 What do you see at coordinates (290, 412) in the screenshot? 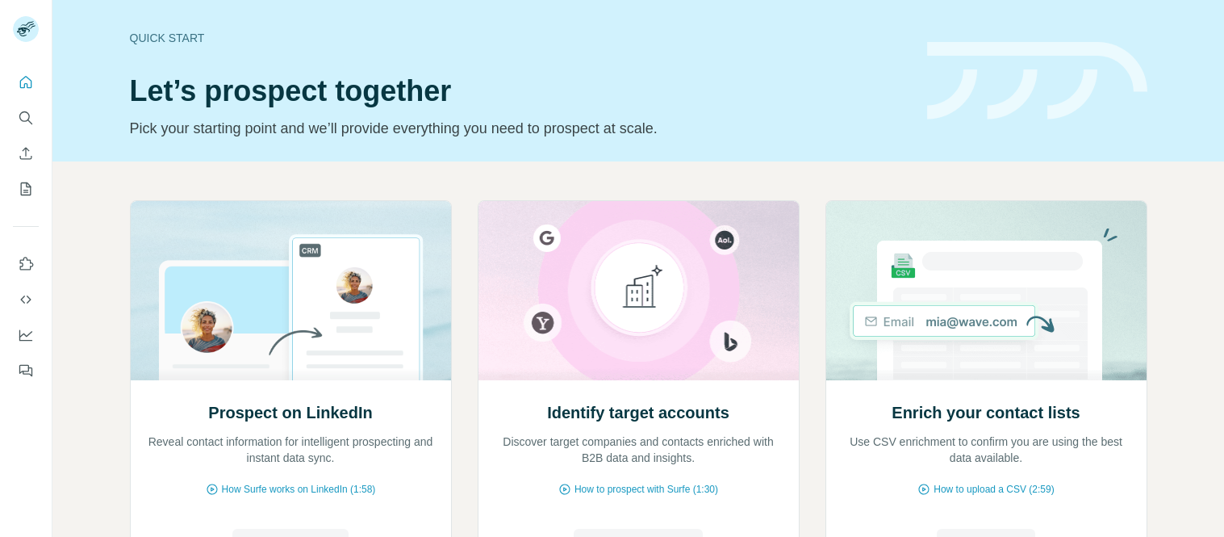
I see `h2: Prospect on LinkedIn` at bounding box center [290, 412].